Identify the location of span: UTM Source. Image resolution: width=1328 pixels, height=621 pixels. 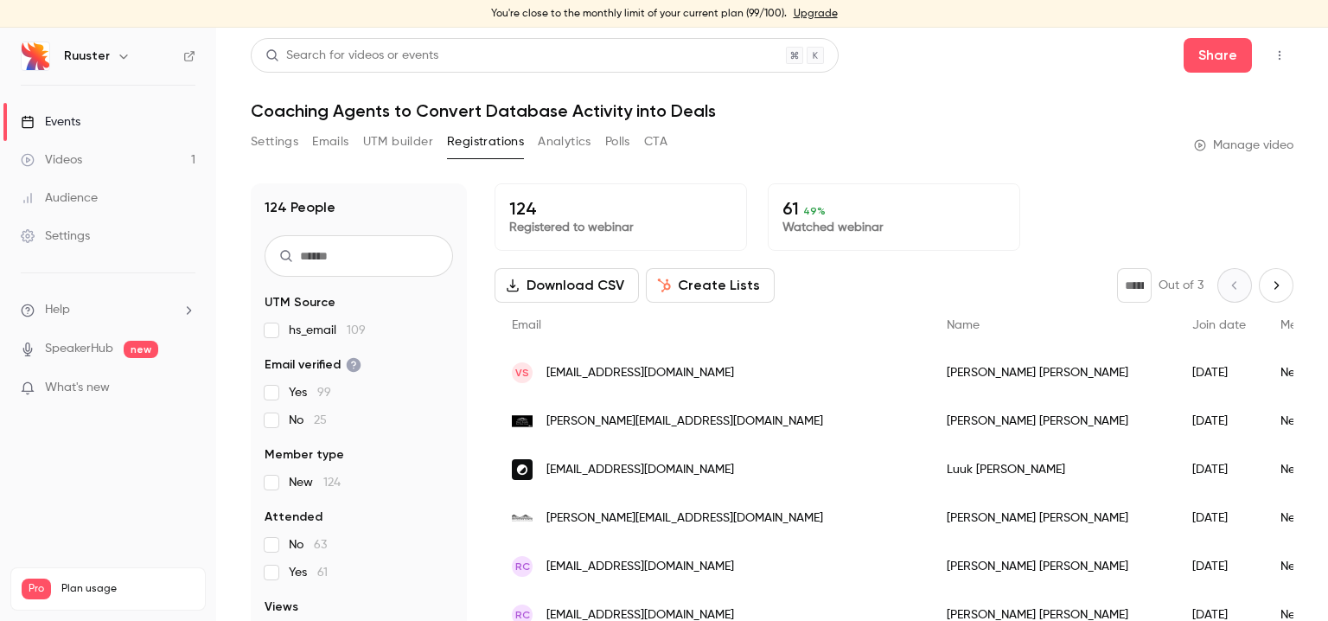
(300, 303).